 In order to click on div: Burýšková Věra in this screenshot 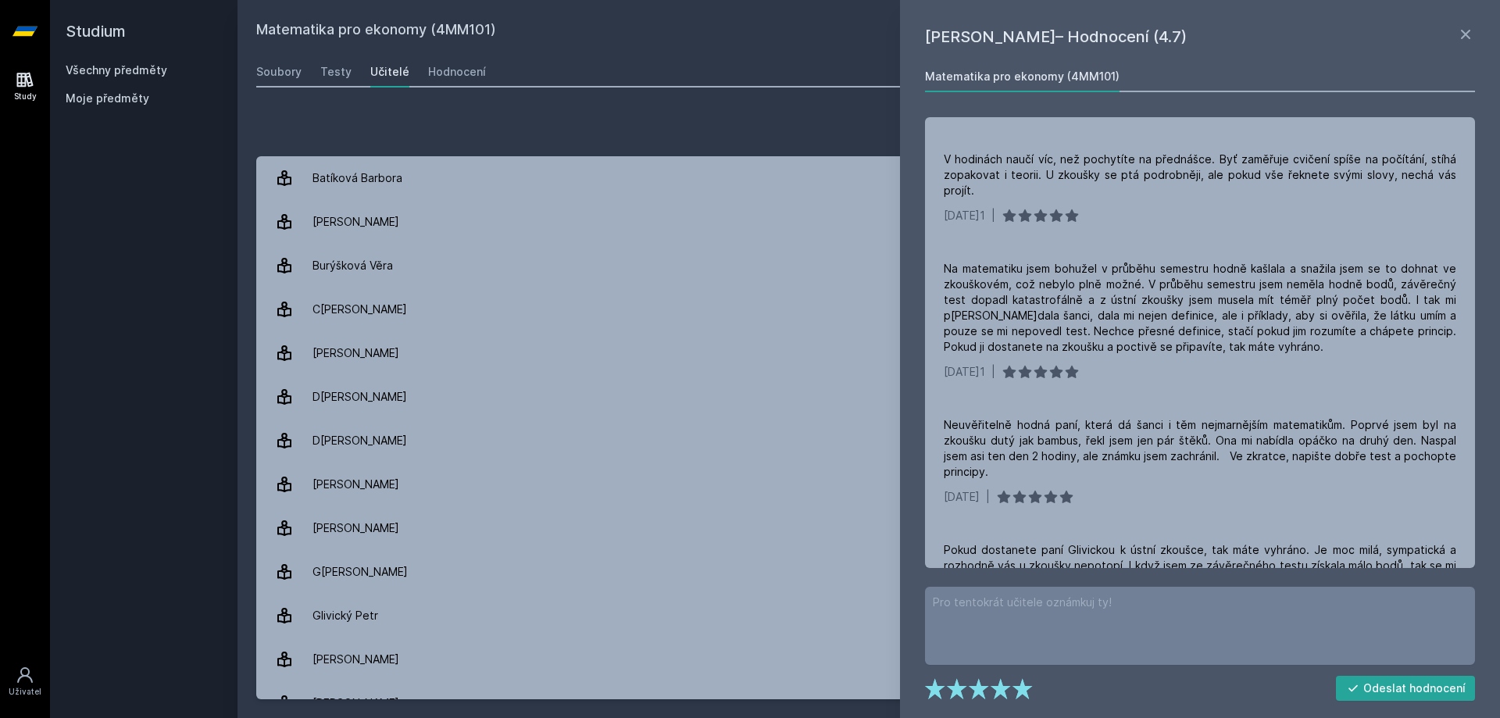, I will do `click(352, 266)`.